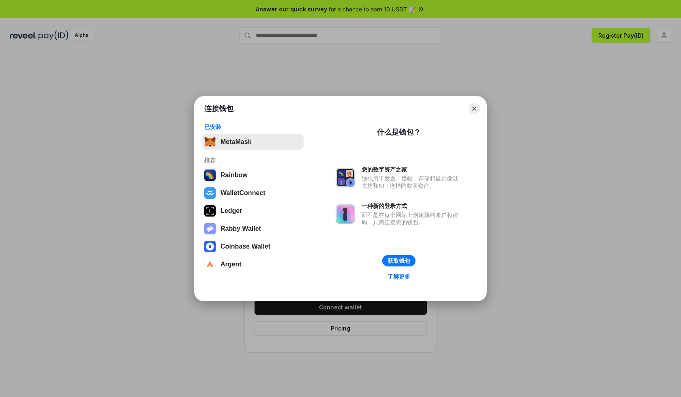 Image resolution: width=681 pixels, height=397 pixels. What do you see at coordinates (252, 246) in the screenshot?
I see `button: Coinbase Wallet` at bounding box center [252, 246].